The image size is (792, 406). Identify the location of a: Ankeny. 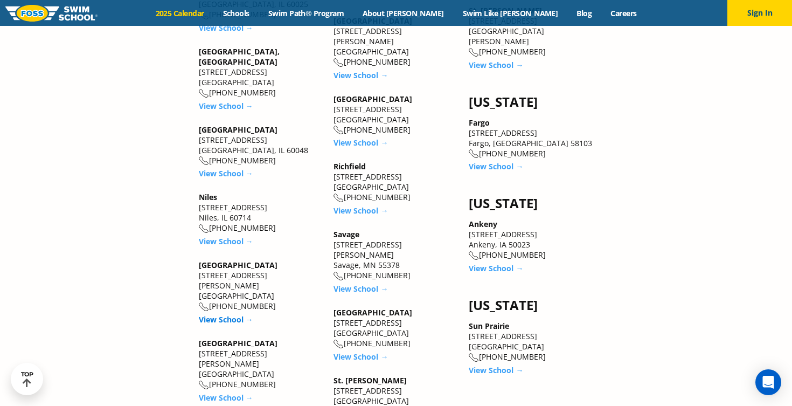
(483, 224).